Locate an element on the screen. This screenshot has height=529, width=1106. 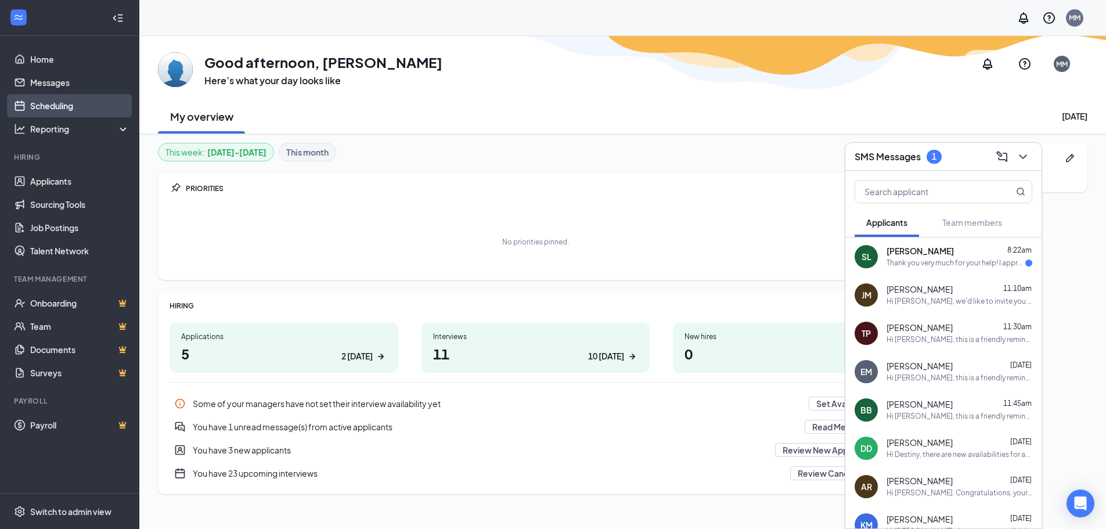
div: HIRING is located at coordinates (535, 305).